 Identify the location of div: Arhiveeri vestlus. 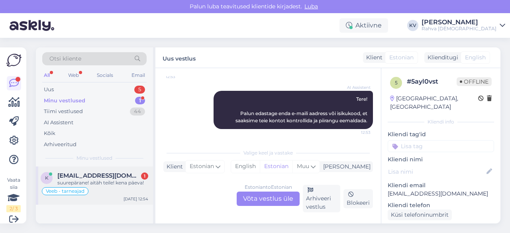
(322, 198).